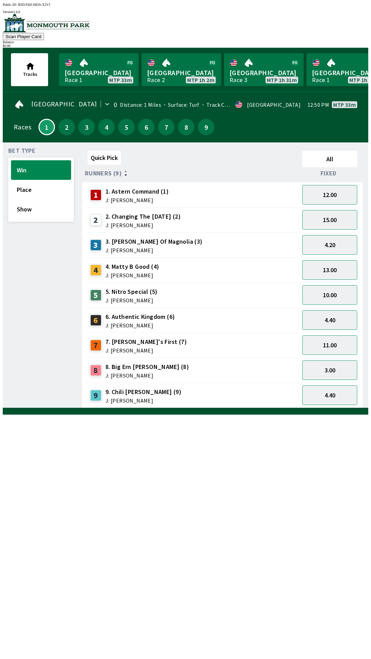 Image resolution: width=371 pixels, height=659 pixels. Describe the element at coordinates (67, 127) in the screenshot. I see `span: 2` at that location.